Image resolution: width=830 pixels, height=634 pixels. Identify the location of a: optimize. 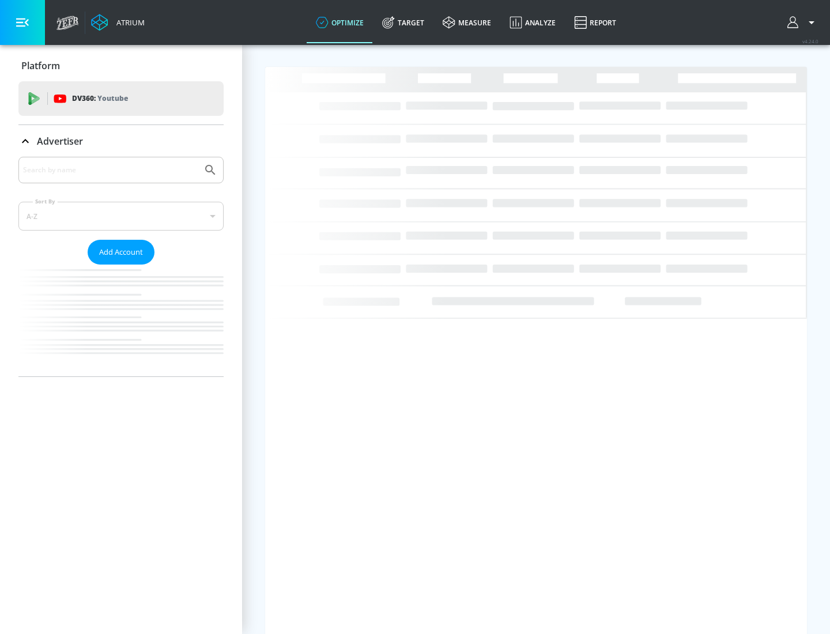
(339, 22).